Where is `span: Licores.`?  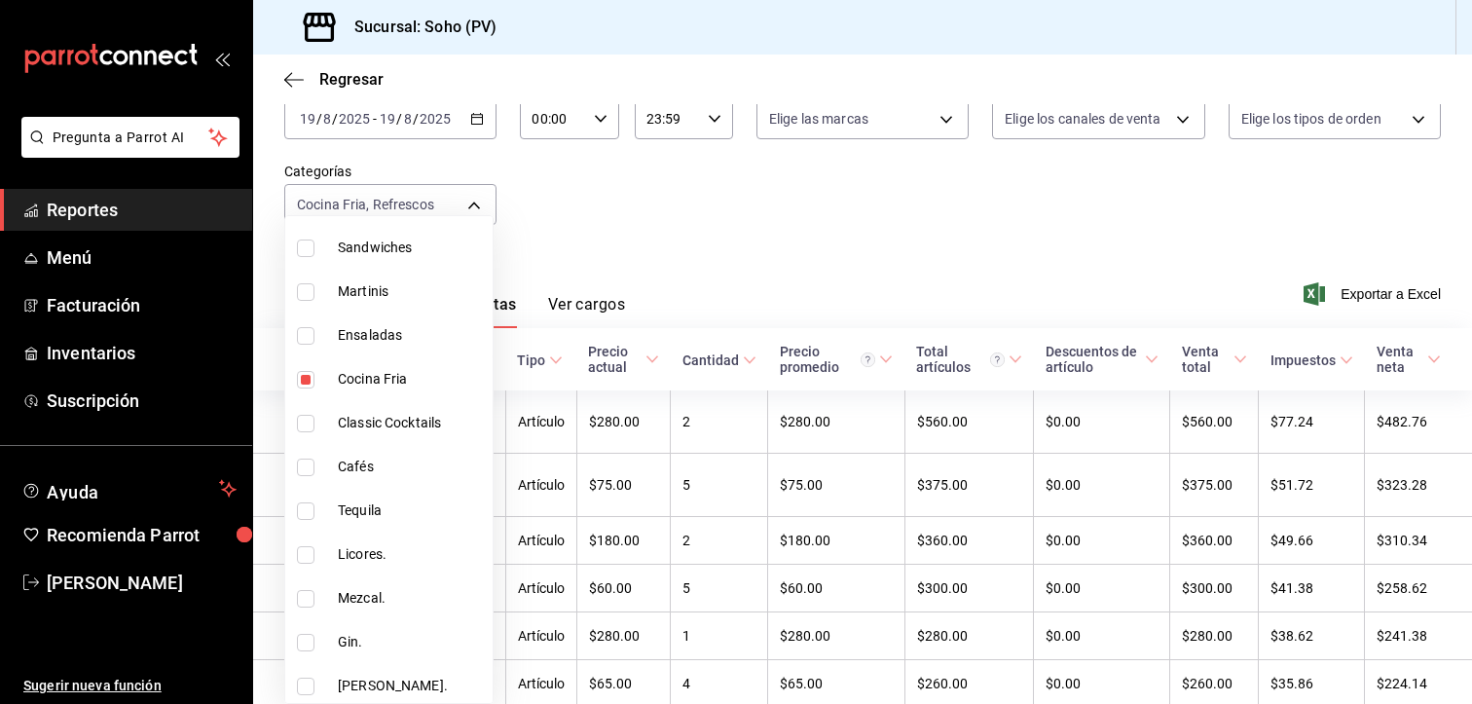
span: Licores. is located at coordinates (411, 554).